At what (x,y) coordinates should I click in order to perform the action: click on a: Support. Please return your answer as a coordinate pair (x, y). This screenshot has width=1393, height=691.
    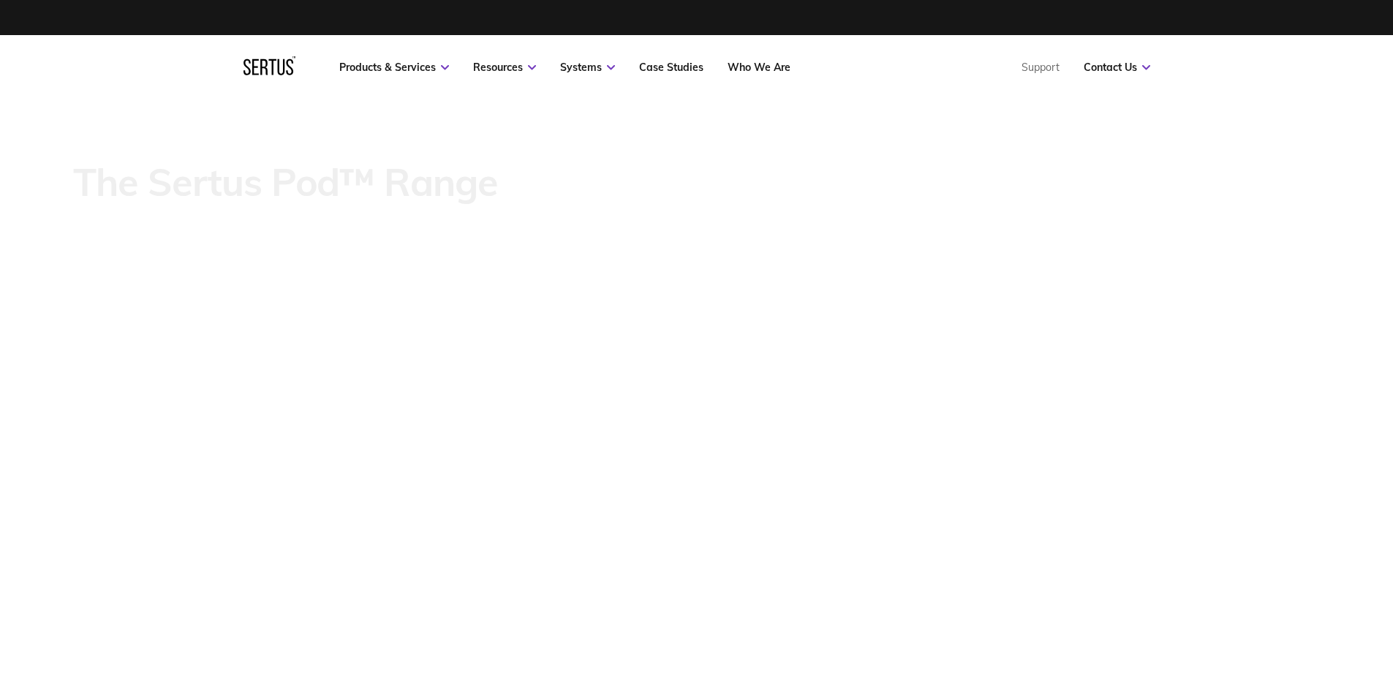
    Looking at the image, I should click on (1041, 67).